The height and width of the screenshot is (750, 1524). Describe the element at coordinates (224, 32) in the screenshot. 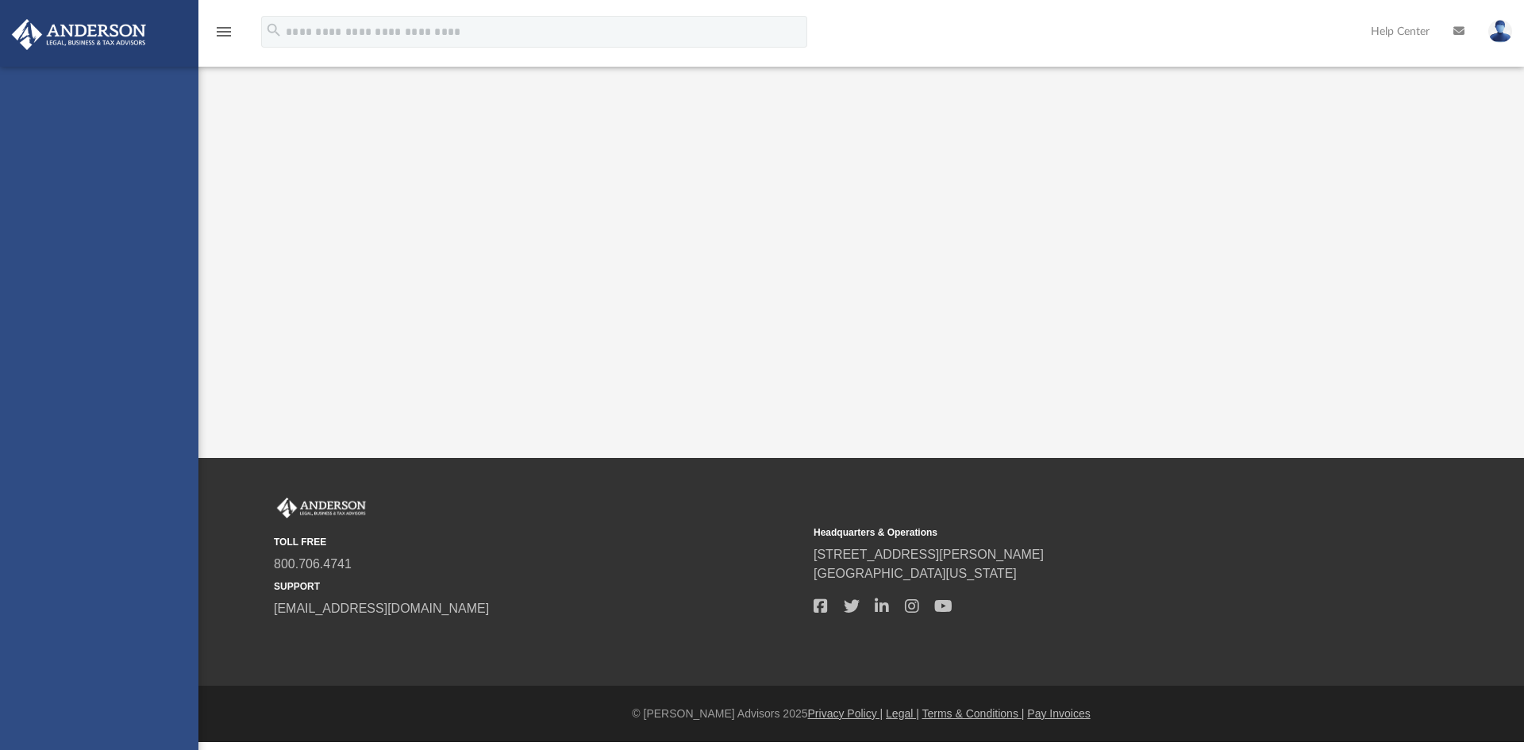

I see `i: menu` at that location.